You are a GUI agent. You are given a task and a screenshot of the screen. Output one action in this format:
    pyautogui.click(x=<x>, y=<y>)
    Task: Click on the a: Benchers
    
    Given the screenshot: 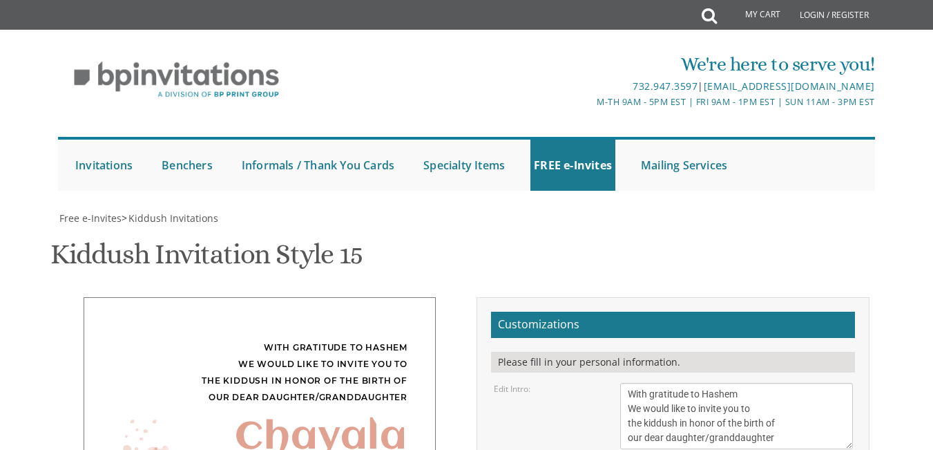 What is the action you would take?
    pyautogui.click(x=187, y=165)
    